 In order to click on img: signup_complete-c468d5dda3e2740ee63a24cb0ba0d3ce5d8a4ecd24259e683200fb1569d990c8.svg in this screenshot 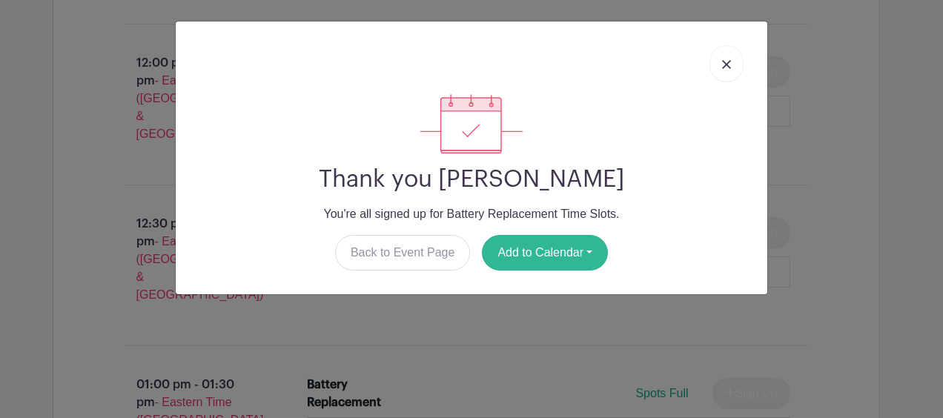, I will do `click(471, 124)`.